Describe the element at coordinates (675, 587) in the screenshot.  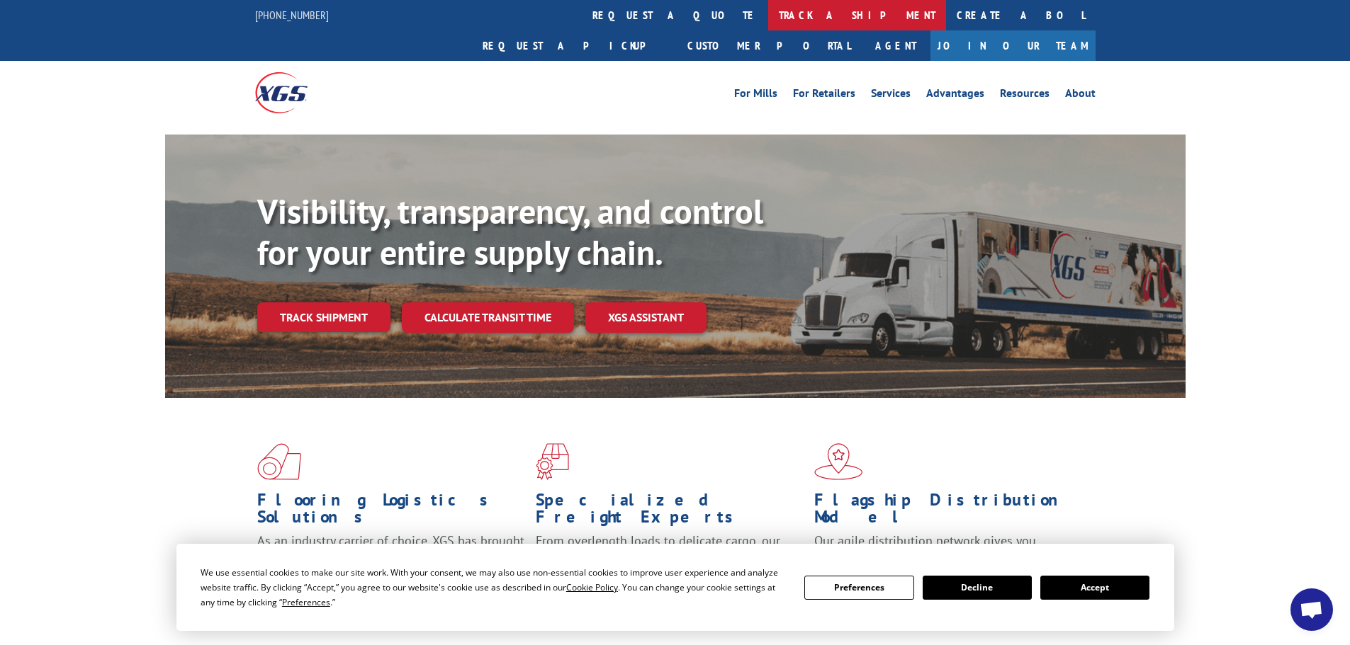
I see `div: Cookie Consent Prompt` at that location.